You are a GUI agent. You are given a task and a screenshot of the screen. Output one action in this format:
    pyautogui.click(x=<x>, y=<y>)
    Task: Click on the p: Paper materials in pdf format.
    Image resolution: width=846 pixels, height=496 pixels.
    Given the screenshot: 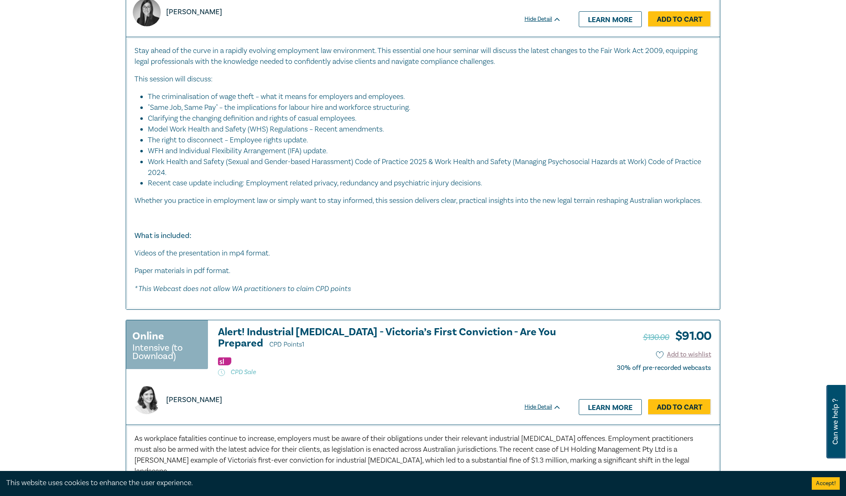 What is the action you would take?
    pyautogui.click(x=423, y=271)
    